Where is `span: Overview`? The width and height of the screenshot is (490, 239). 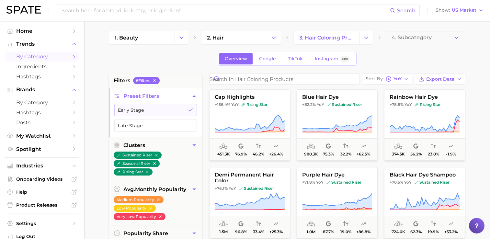 span: Overview is located at coordinates (236, 59).